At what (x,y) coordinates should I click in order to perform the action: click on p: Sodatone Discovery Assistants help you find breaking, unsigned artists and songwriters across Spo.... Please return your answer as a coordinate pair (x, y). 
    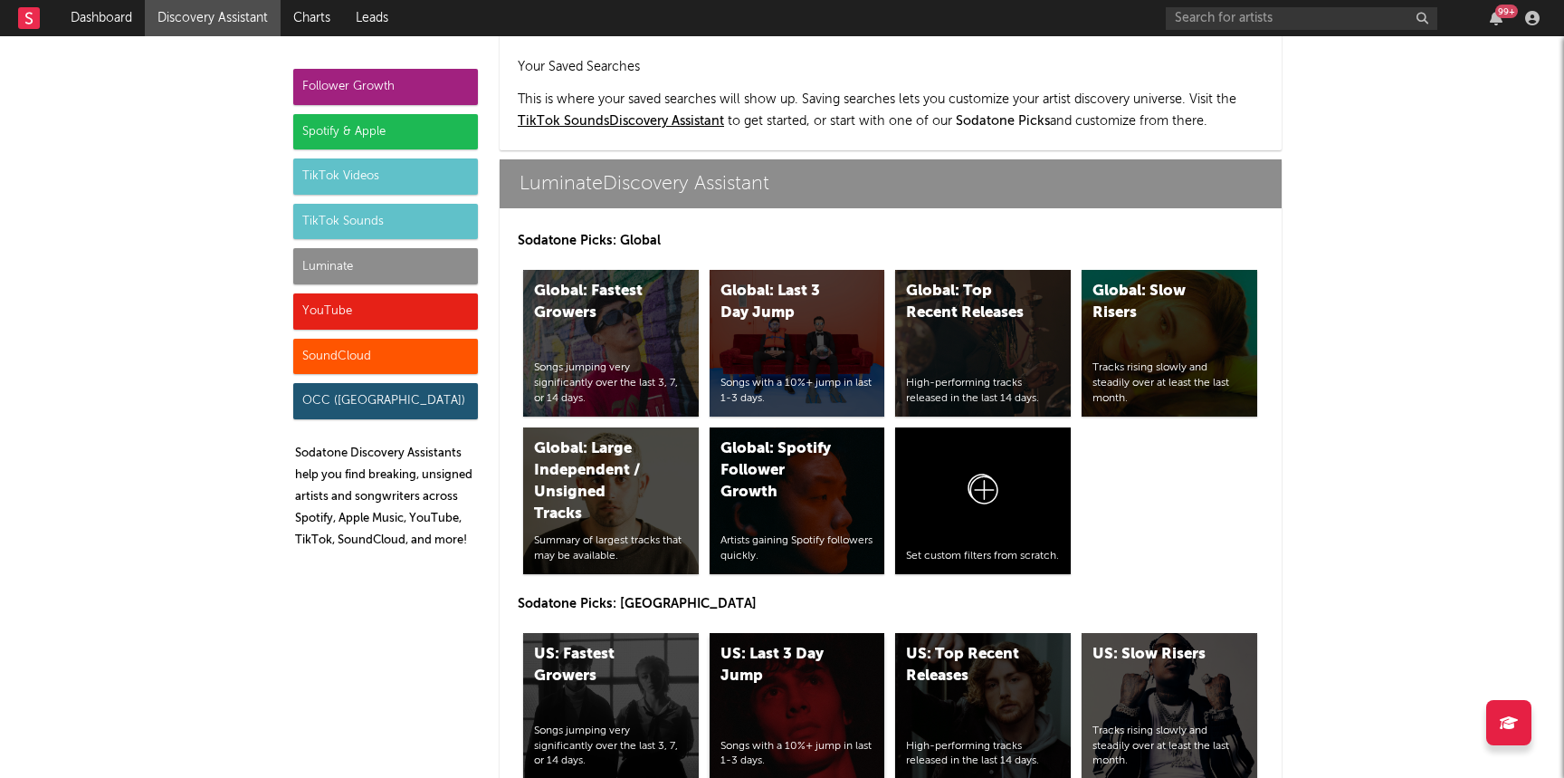
    Looking at the image, I should click on (387, 497).